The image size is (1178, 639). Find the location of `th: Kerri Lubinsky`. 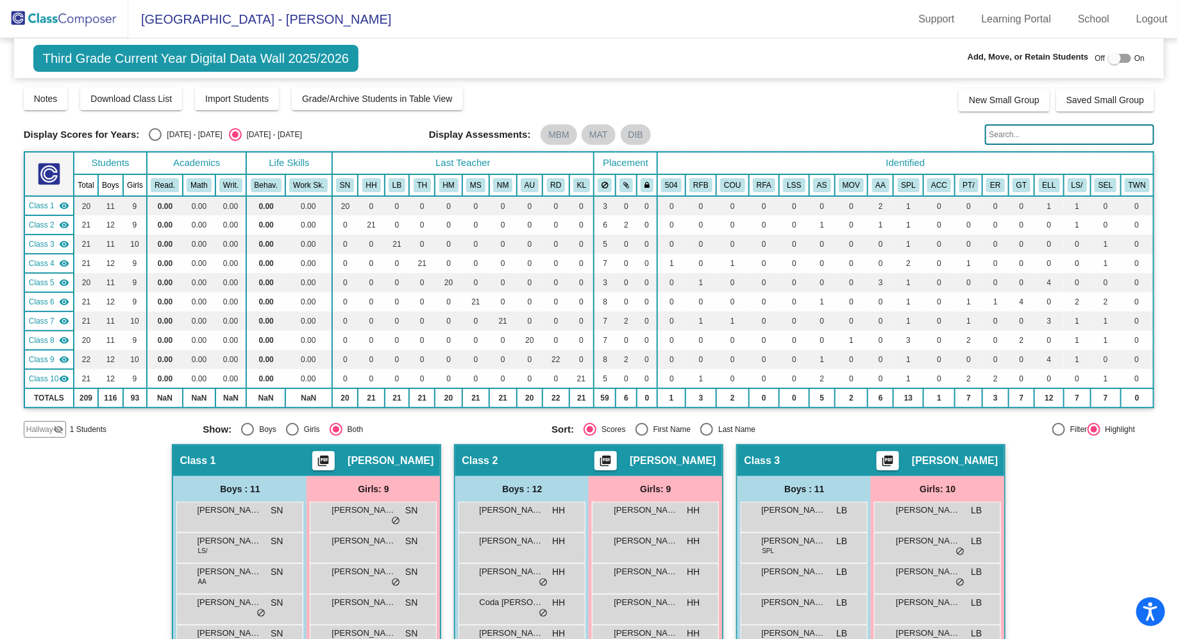

th: Kerri Lubinsky is located at coordinates (582, 185).